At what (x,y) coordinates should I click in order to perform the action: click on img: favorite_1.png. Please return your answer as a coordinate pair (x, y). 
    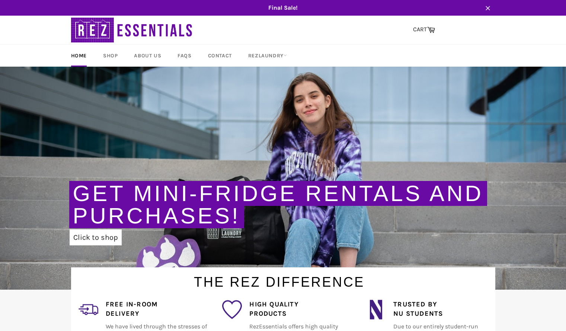
    Looking at the image, I should click on (232, 309).